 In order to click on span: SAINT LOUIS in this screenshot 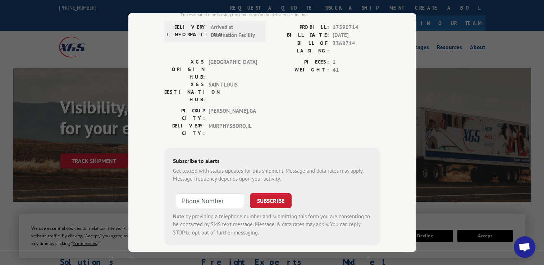, I will do `click(233, 92)`.